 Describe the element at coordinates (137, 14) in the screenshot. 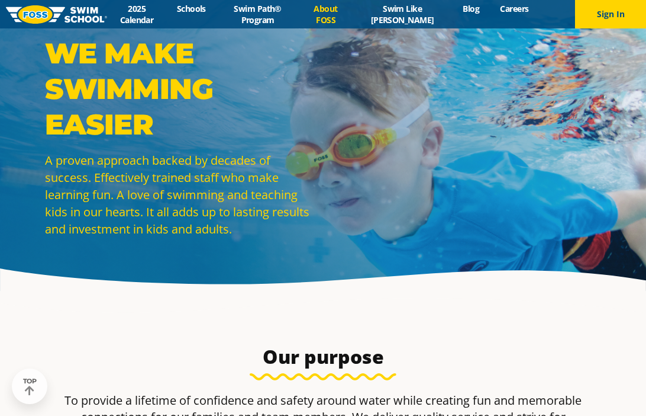

I see `a: 2025 Calendar` at that location.